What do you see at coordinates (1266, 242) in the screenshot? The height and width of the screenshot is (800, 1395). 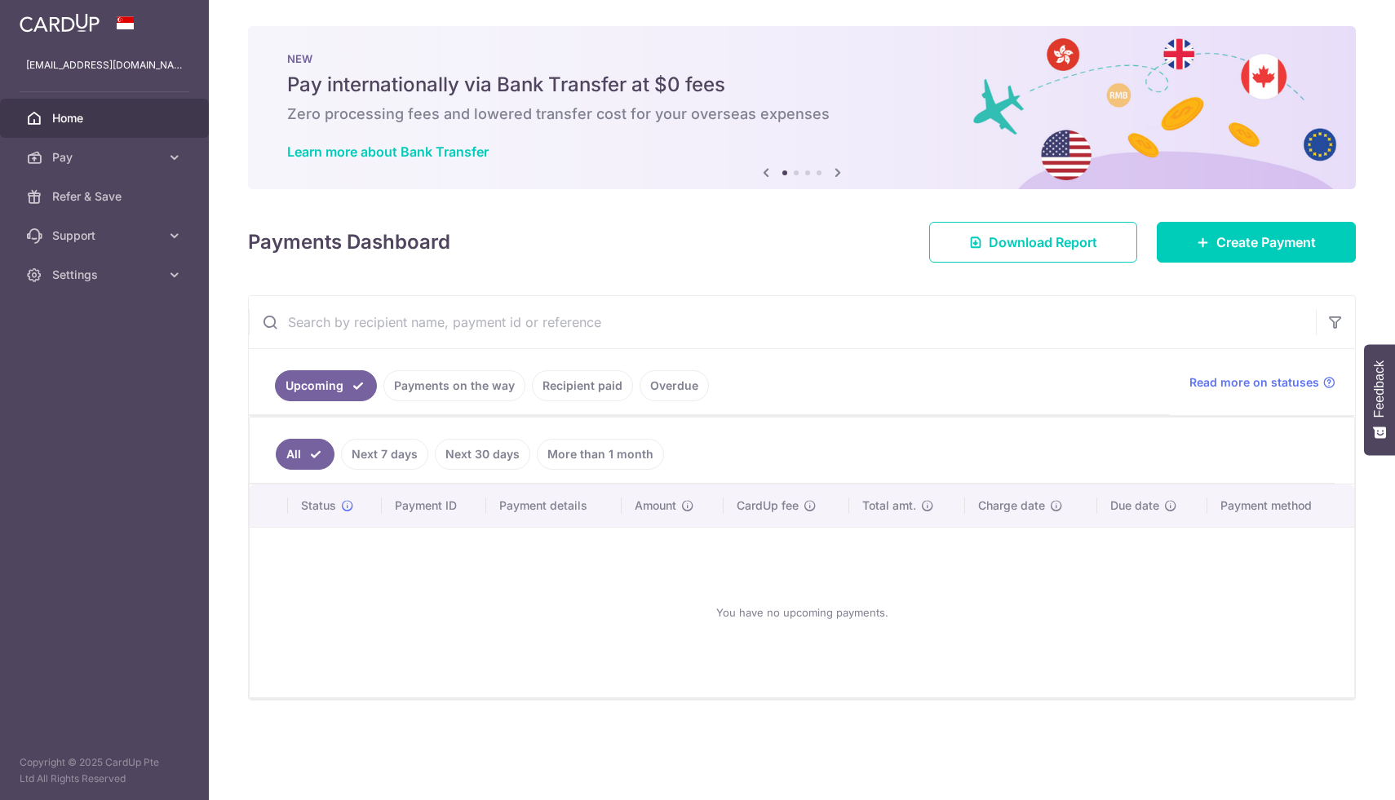 I see `span: Create Payment` at bounding box center [1266, 242].